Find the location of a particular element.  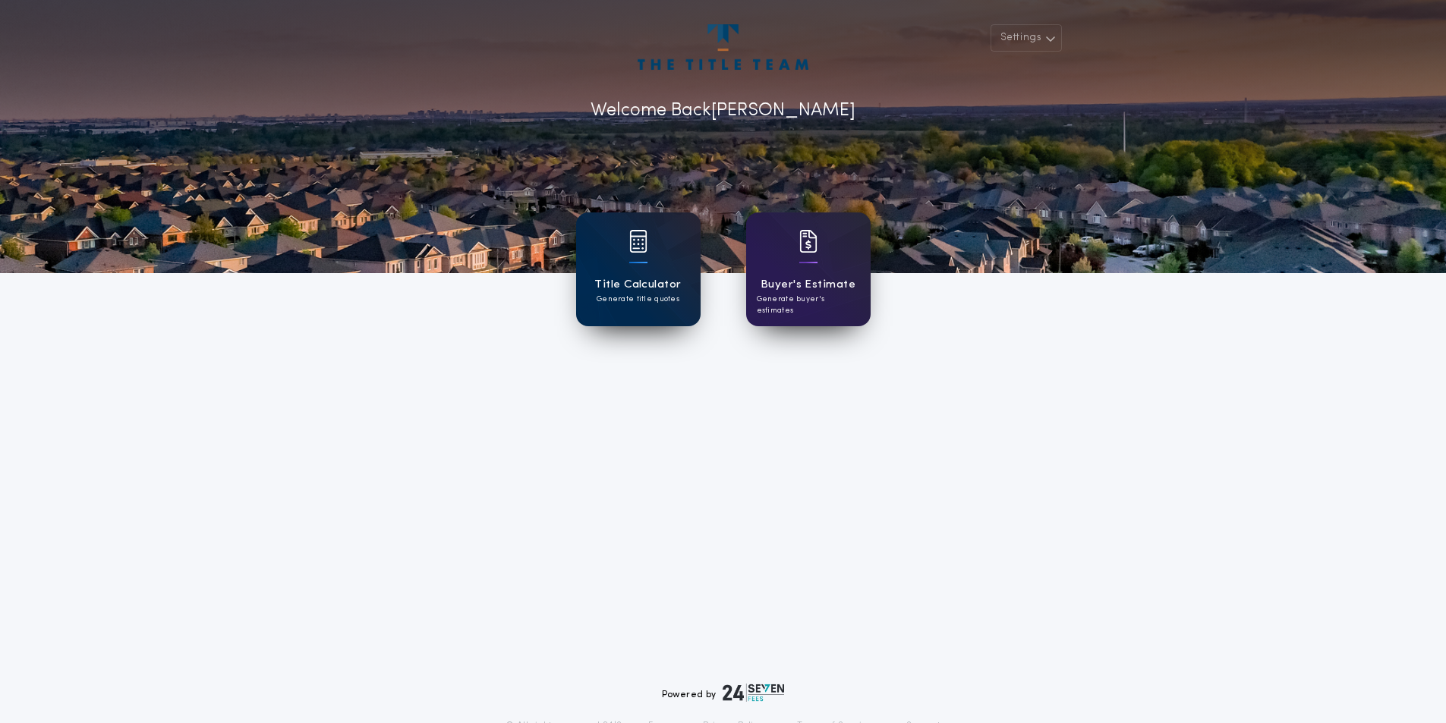

a: card iconTitle CalculatorGenerate title quotes is located at coordinates (638, 269).